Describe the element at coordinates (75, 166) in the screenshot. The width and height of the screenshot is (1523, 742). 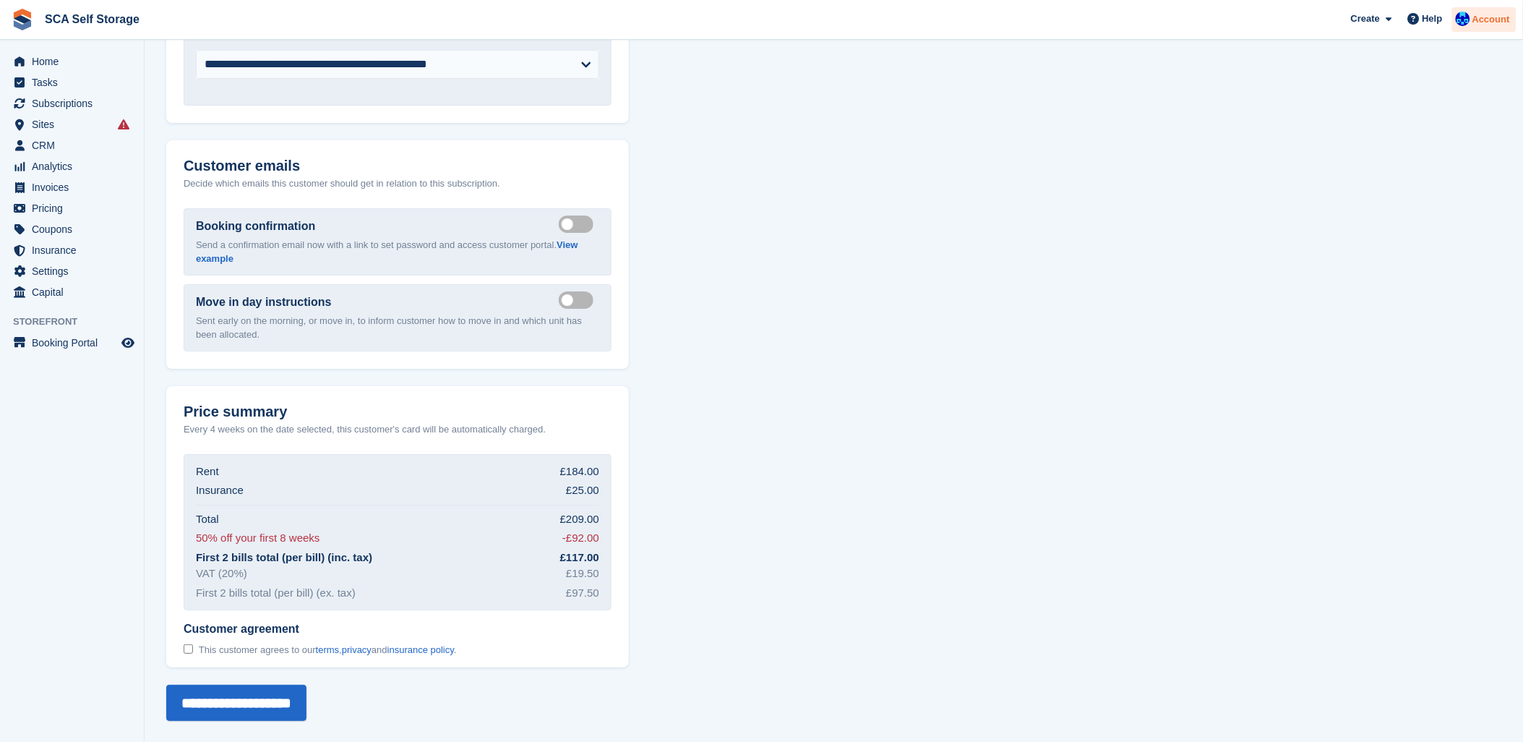
I see `span: Analytics` at that location.